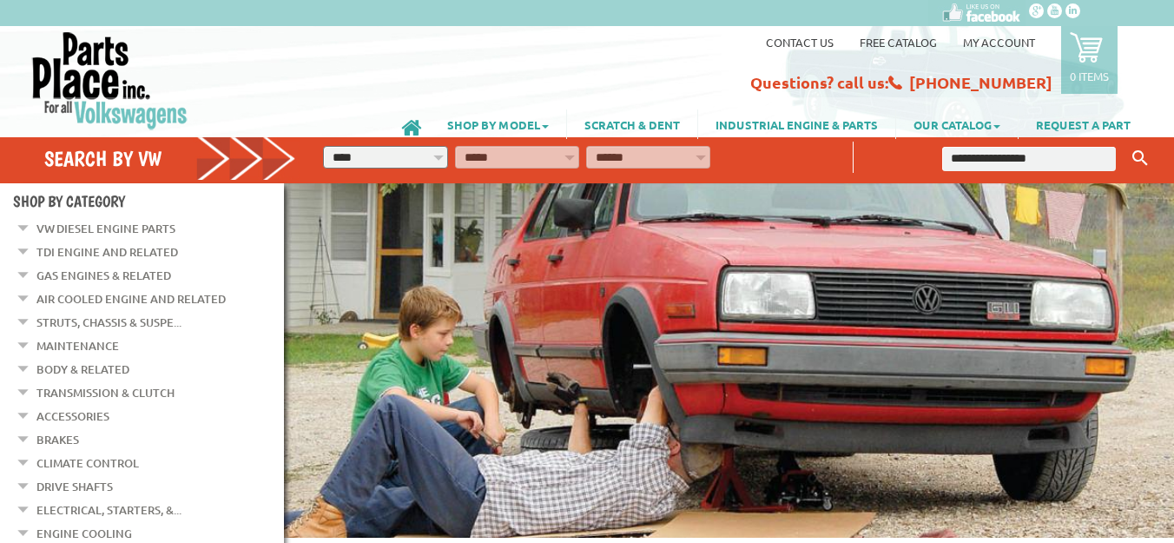 The width and height of the screenshot is (1174, 543). Describe the element at coordinates (998, 42) in the screenshot. I see `a: My Account` at that location.